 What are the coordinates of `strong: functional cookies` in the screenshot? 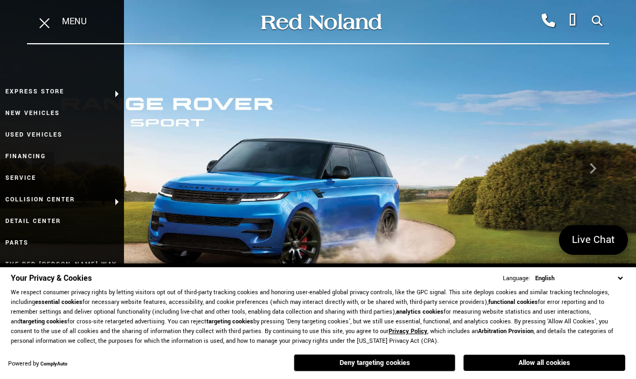 It's located at (513, 301).